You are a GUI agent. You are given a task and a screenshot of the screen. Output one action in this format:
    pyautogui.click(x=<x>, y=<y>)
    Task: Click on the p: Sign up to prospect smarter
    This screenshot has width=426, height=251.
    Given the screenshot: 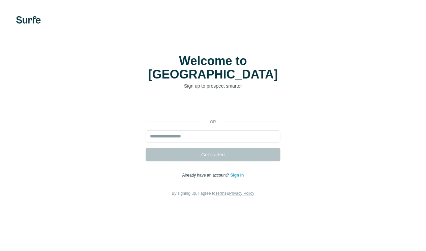 What is the action you would take?
    pyautogui.click(x=213, y=86)
    